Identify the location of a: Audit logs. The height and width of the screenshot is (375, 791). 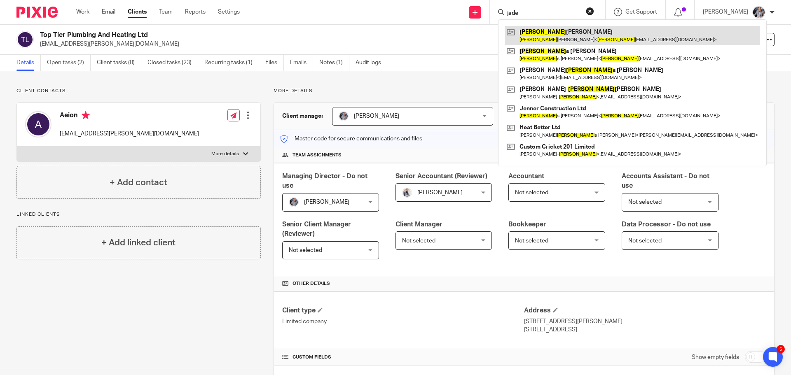
(371, 63).